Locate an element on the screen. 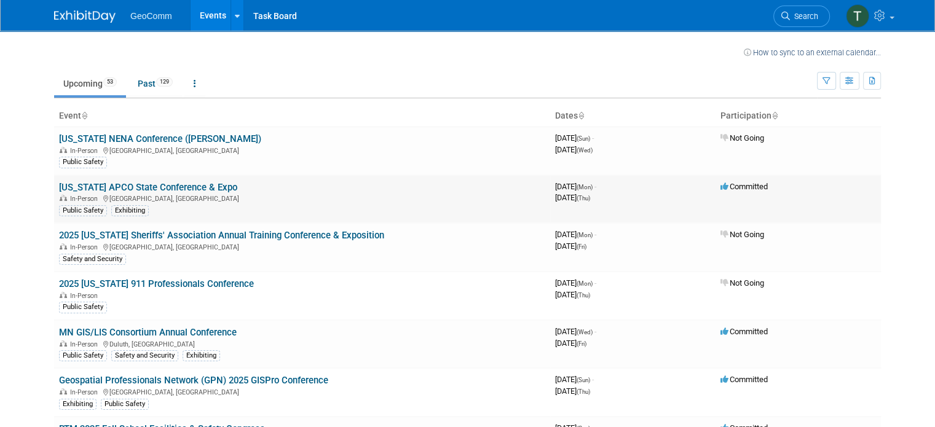  a: Sort by Event Name is located at coordinates (84, 116).